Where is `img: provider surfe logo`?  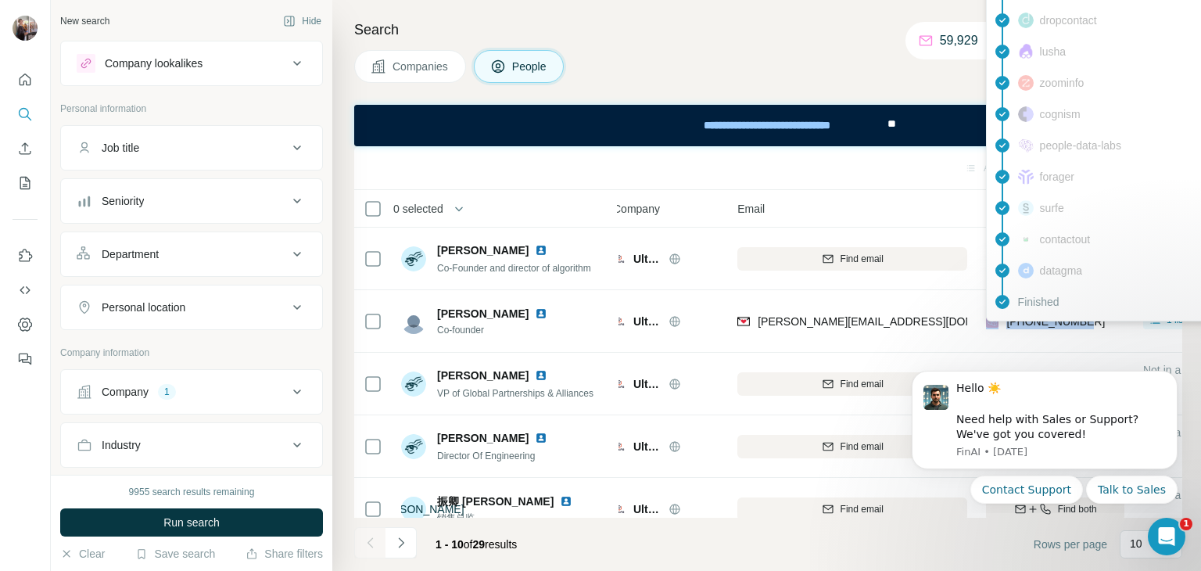
img: provider surfe logo is located at coordinates (1026, 208).